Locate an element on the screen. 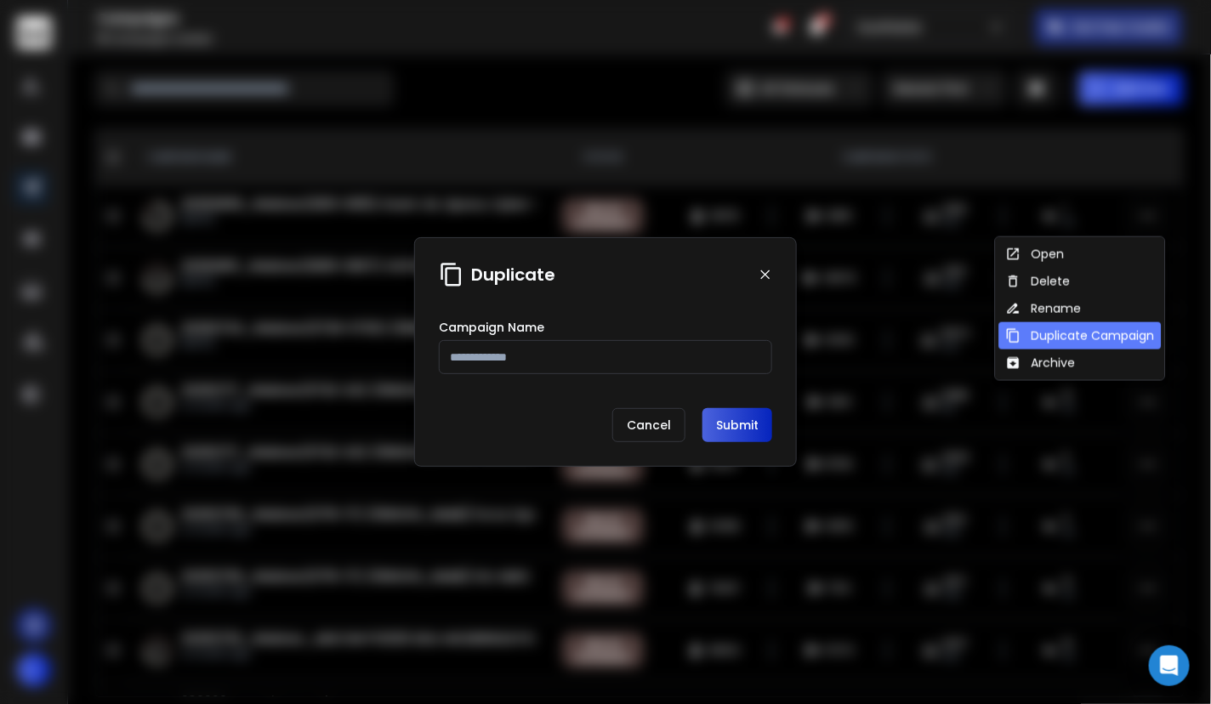  div: Open is located at coordinates (1035, 254).